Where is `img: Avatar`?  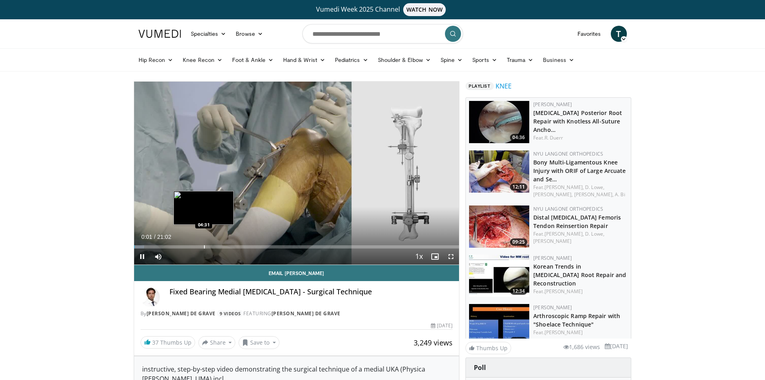 img: Avatar is located at coordinates (150, 297).